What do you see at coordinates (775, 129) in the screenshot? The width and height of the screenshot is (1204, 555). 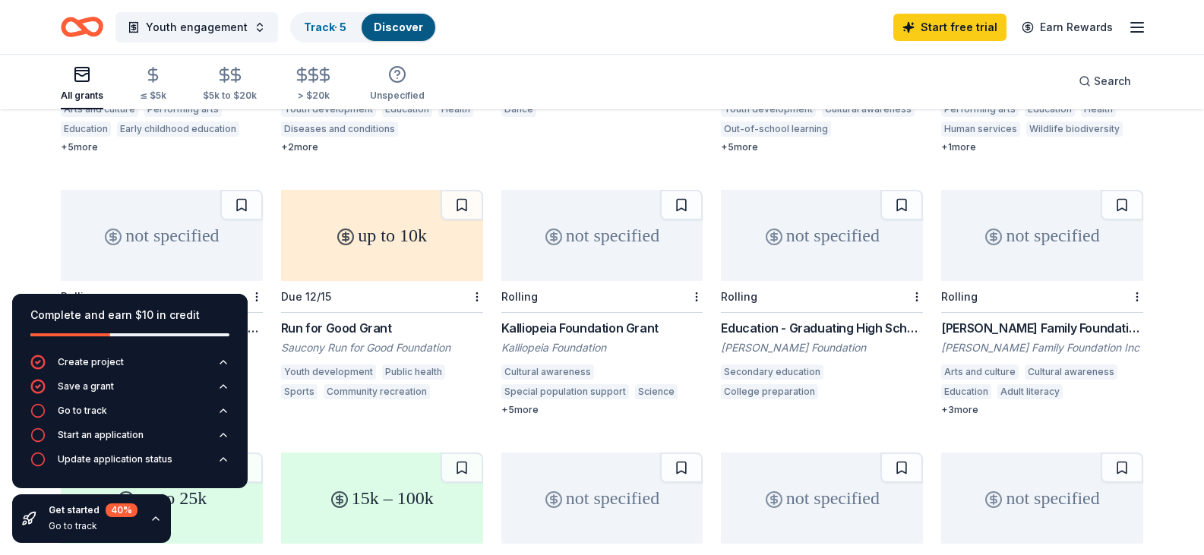 I see `div: Out-of-school learning` at bounding box center [775, 129].